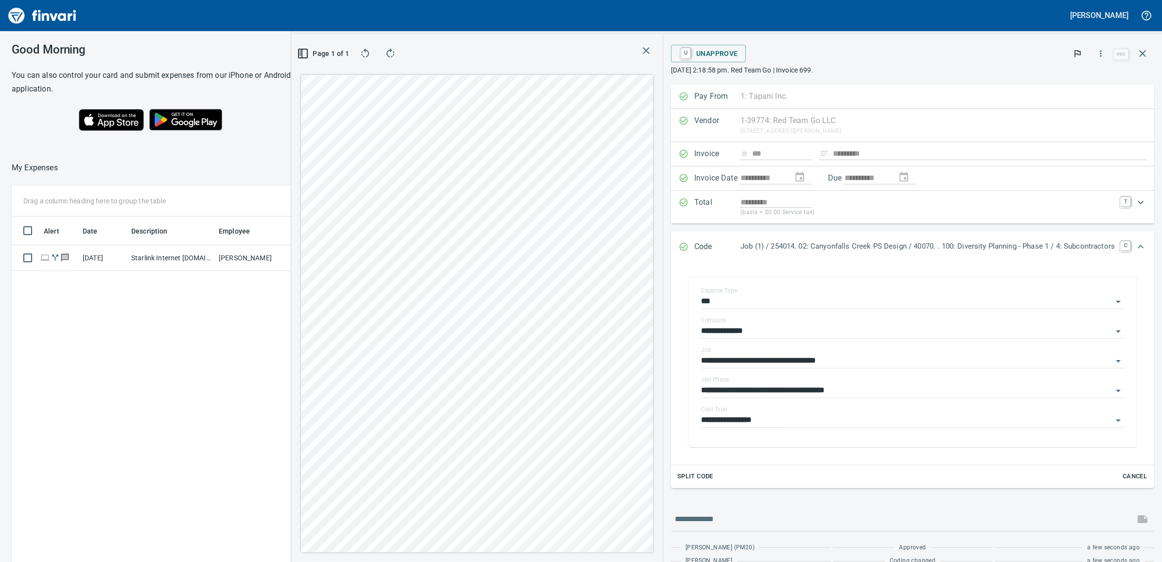 Image resolution: width=1162 pixels, height=562 pixels. What do you see at coordinates (153, 82) in the screenshot?
I see `h6: You can also control your card and submit expenses from our iPhone or Android application.` at bounding box center [153, 82].